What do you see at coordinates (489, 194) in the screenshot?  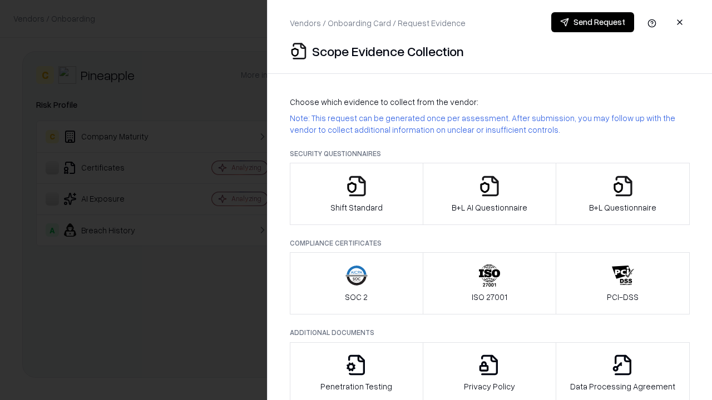 I see `button: B+L AI Questionnaire` at bounding box center [489, 194].